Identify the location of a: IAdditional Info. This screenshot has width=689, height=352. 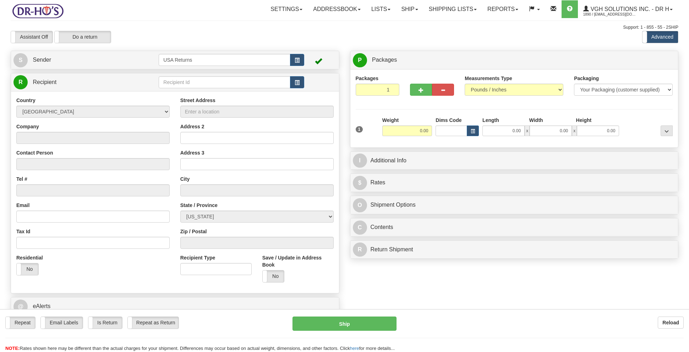
(514, 161).